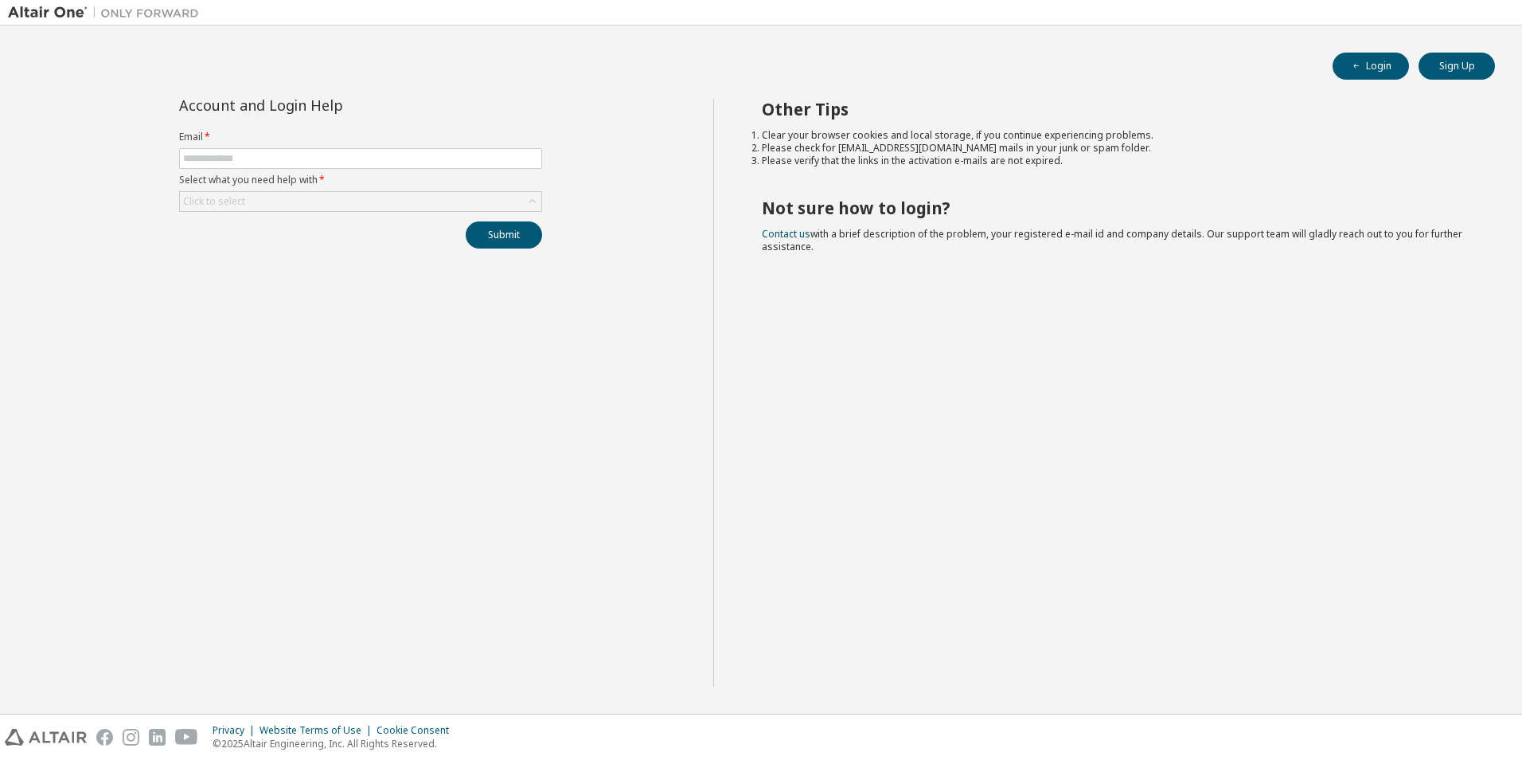 The image size is (1522, 760). What do you see at coordinates (1457, 66) in the screenshot?
I see `button: Sign Up` at bounding box center [1457, 66].